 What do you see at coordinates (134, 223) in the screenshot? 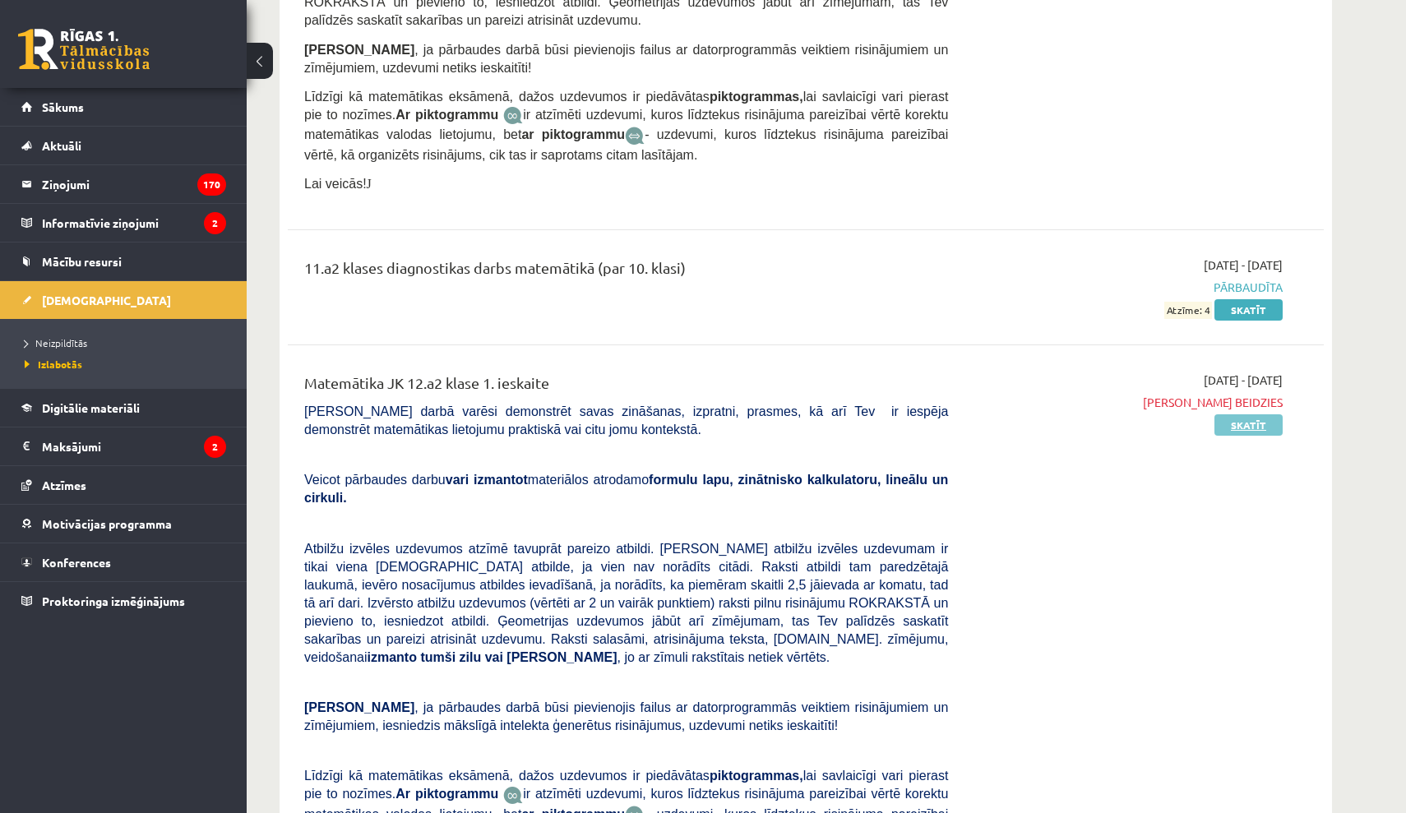
I see `legend: Informatīvie ziņojumi` at bounding box center [134, 223].